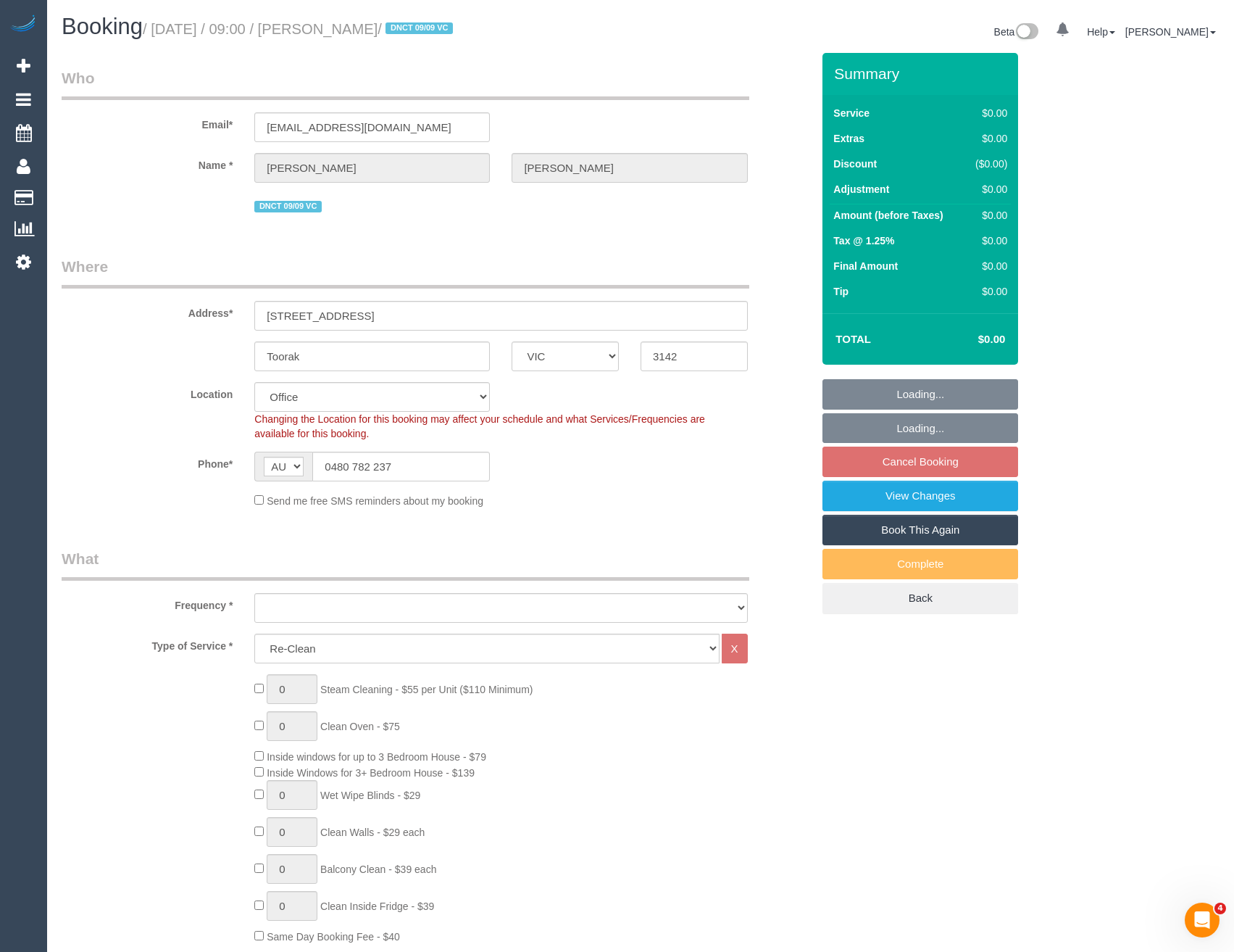  I want to click on span: Inside Windows for 3+ Bedroom House - $139, so click(370, 772).